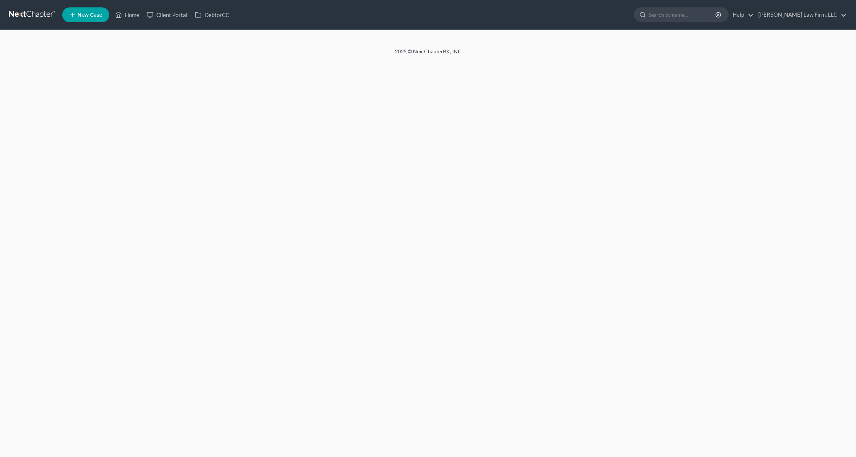 The width and height of the screenshot is (856, 457). Describe the element at coordinates (212, 15) in the screenshot. I see `a: DebtorCC` at that location.